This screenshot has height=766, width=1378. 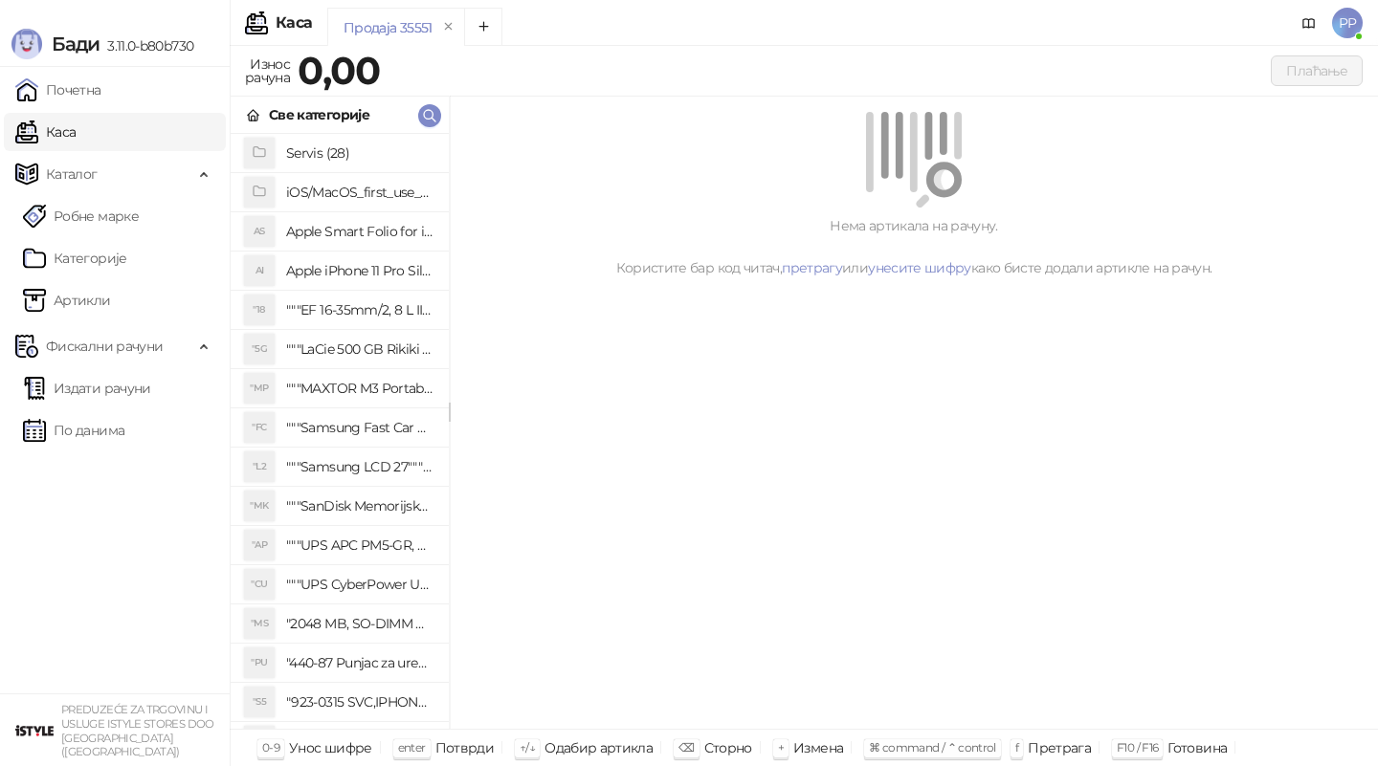 What do you see at coordinates (259, 349) in the screenshot?
I see `div: "5G` at bounding box center [259, 349].